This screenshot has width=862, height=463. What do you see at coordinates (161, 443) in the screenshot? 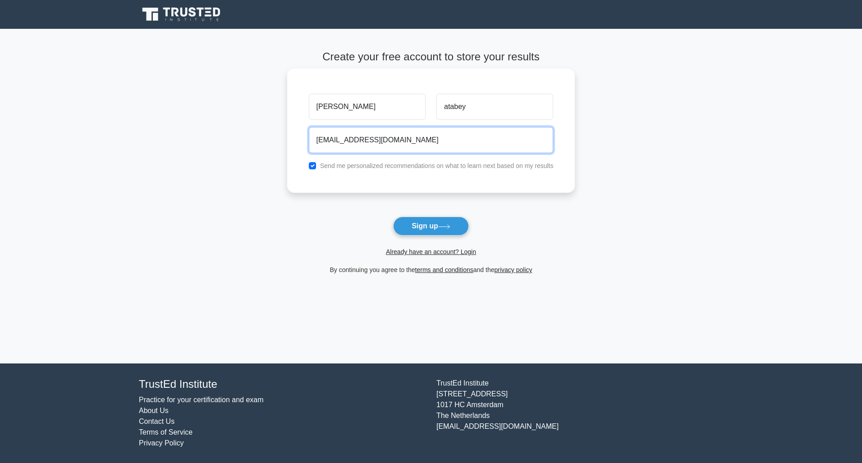
I see `a: Privacy Policy` at bounding box center [161, 443].